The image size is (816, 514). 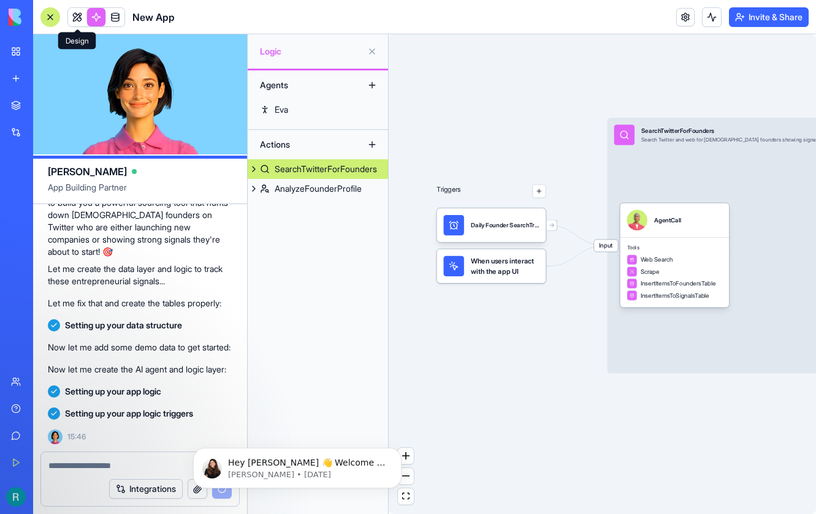 I want to click on img: Profile image for Shelly, so click(x=37, y=47).